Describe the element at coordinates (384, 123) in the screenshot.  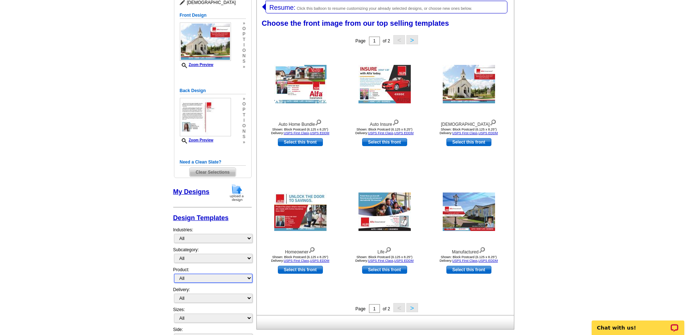
I see `div: Auto Insure` at that location.